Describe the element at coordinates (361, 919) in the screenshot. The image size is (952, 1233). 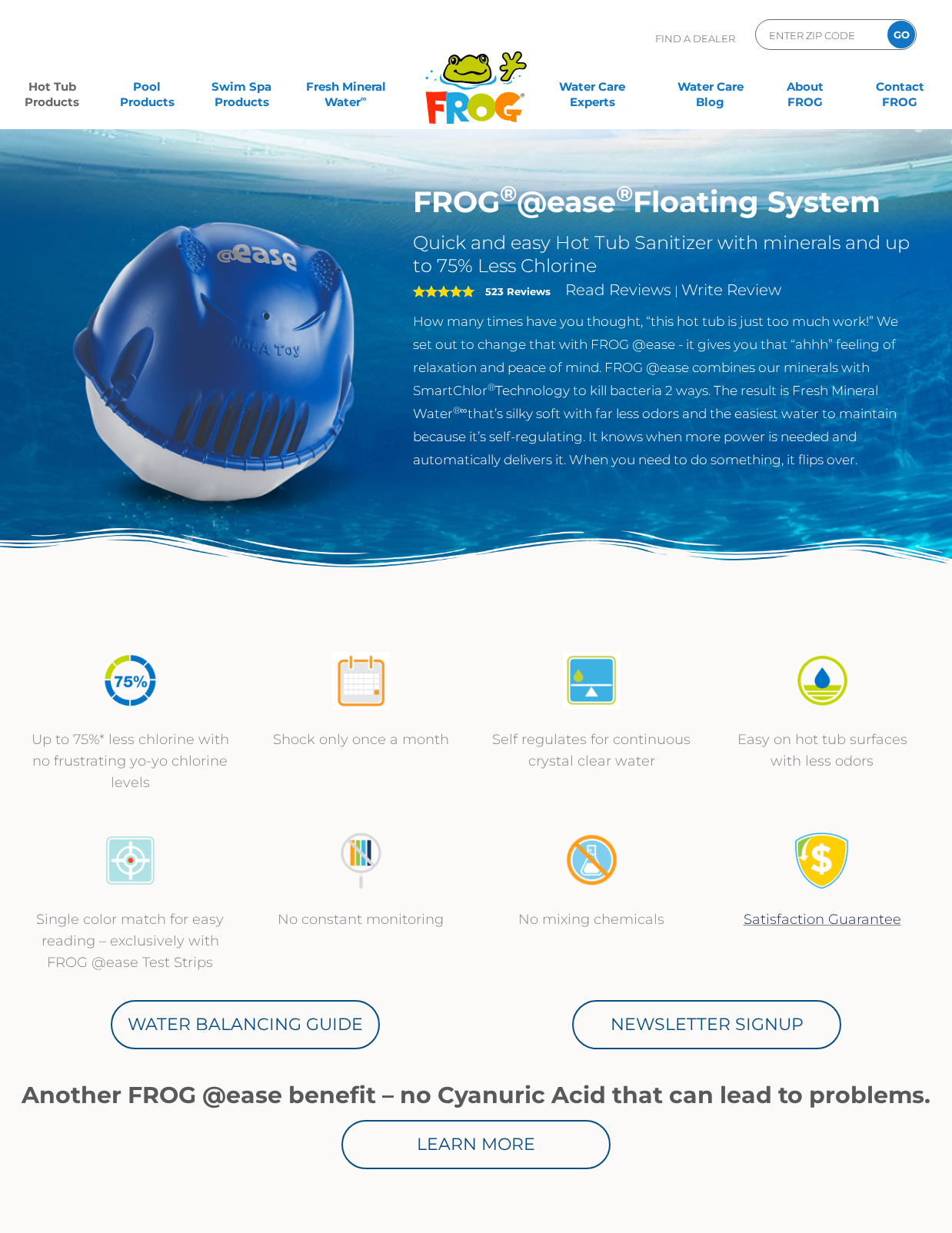
I see `p: No constant monitoring` at that location.